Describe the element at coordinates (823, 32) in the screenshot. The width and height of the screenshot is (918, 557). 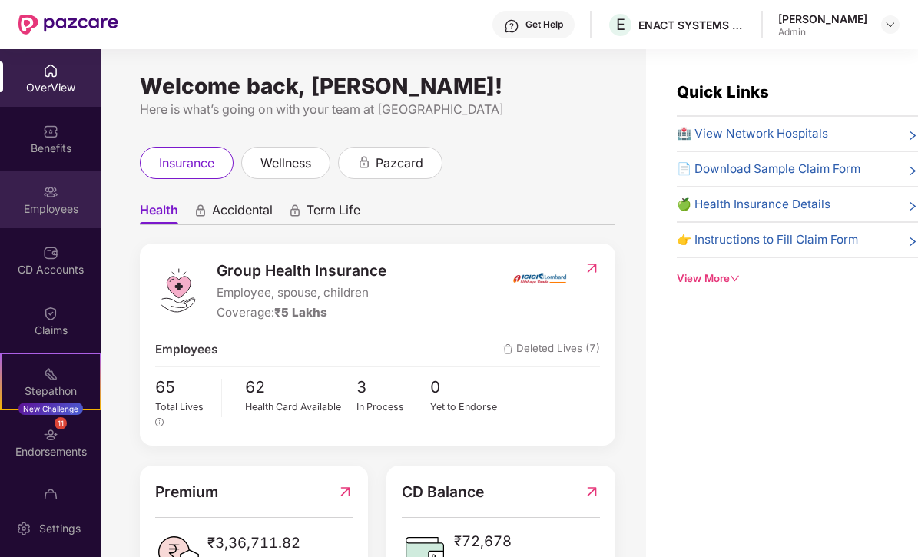
I see `div: Admin` at that location.